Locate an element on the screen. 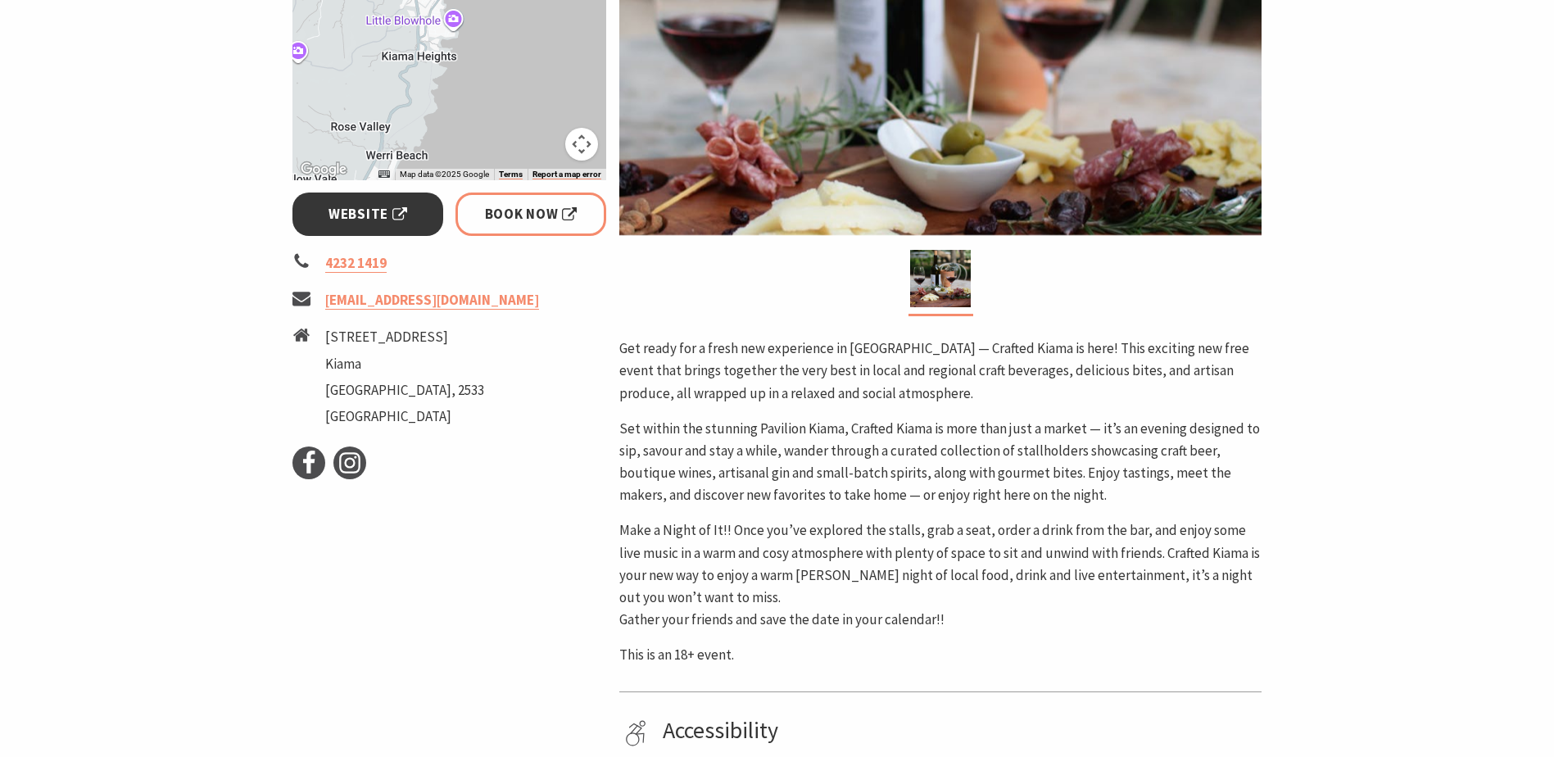 The image size is (1554, 757). p: This is an 18+ event. is located at coordinates (940, 654).